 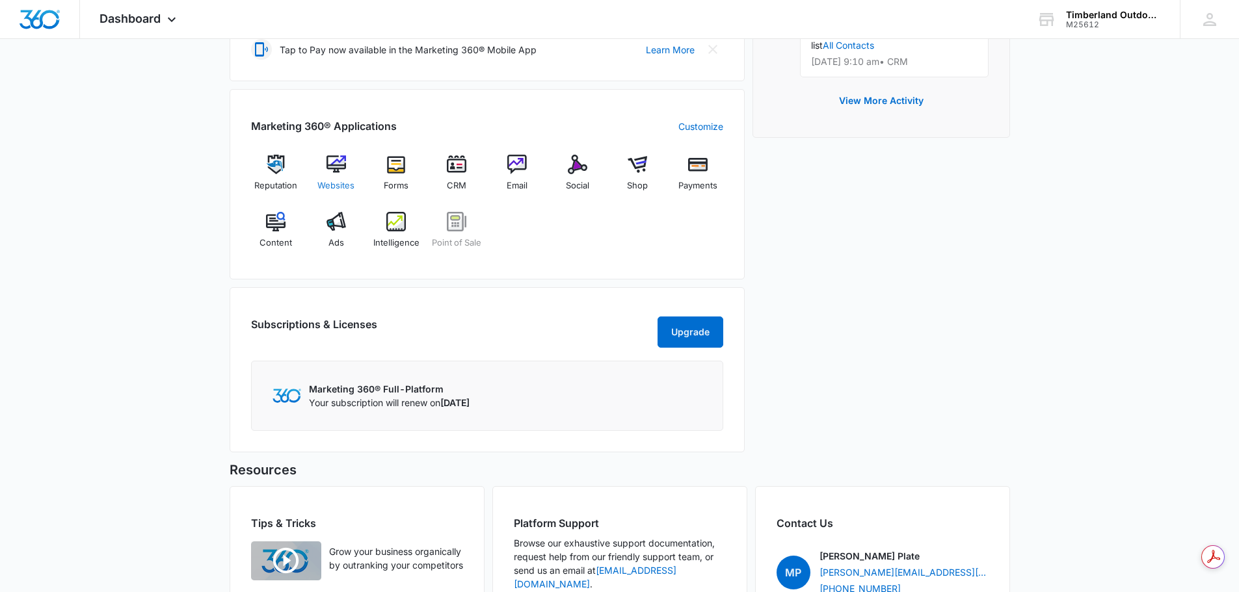 I want to click on a: Shop, so click(x=637, y=178).